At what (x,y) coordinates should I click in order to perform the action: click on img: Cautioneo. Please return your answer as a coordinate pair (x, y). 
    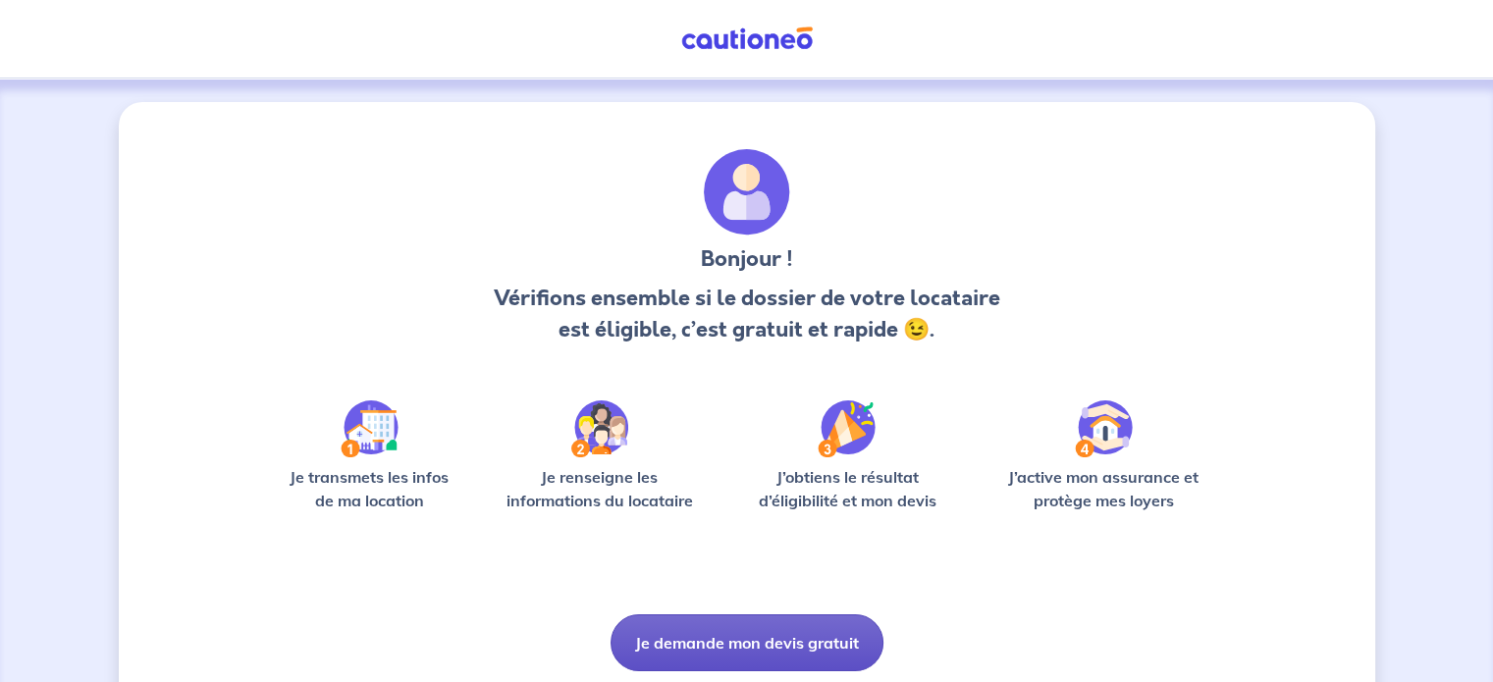
    Looking at the image, I should click on (747, 38).